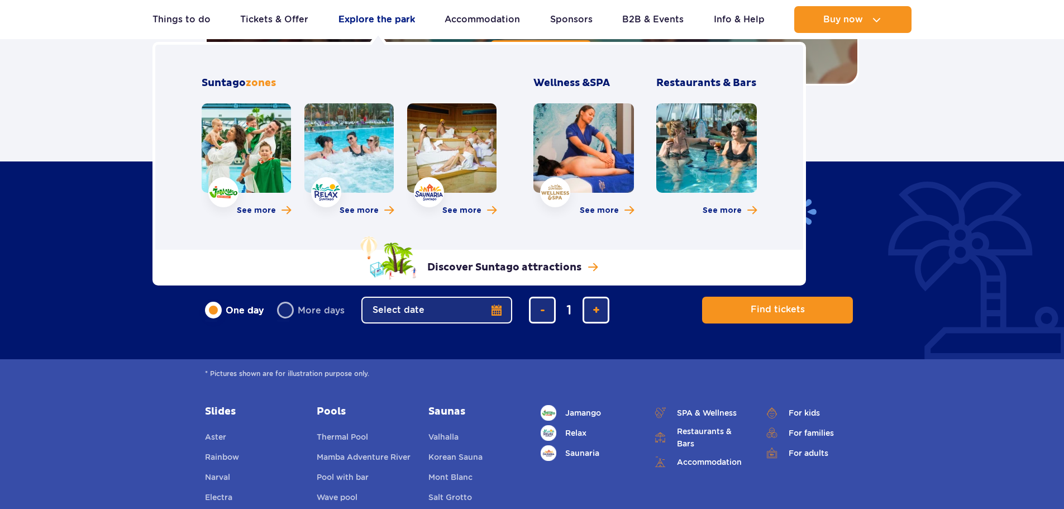 The width and height of the screenshot is (1064, 509). Describe the element at coordinates (532, 374) in the screenshot. I see `span: * Pictures shown are for illustration purpose only.` at that location.